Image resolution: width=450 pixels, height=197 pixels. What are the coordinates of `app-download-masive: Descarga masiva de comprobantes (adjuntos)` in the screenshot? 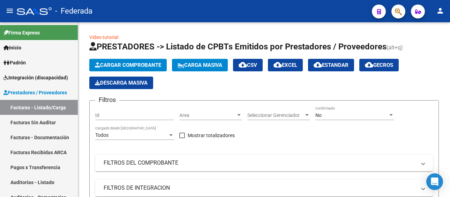 It's located at (121, 83).